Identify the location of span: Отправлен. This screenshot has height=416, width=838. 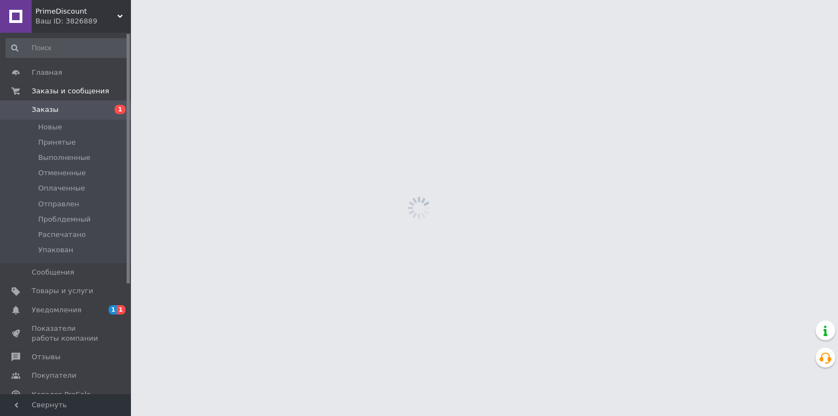
(58, 204).